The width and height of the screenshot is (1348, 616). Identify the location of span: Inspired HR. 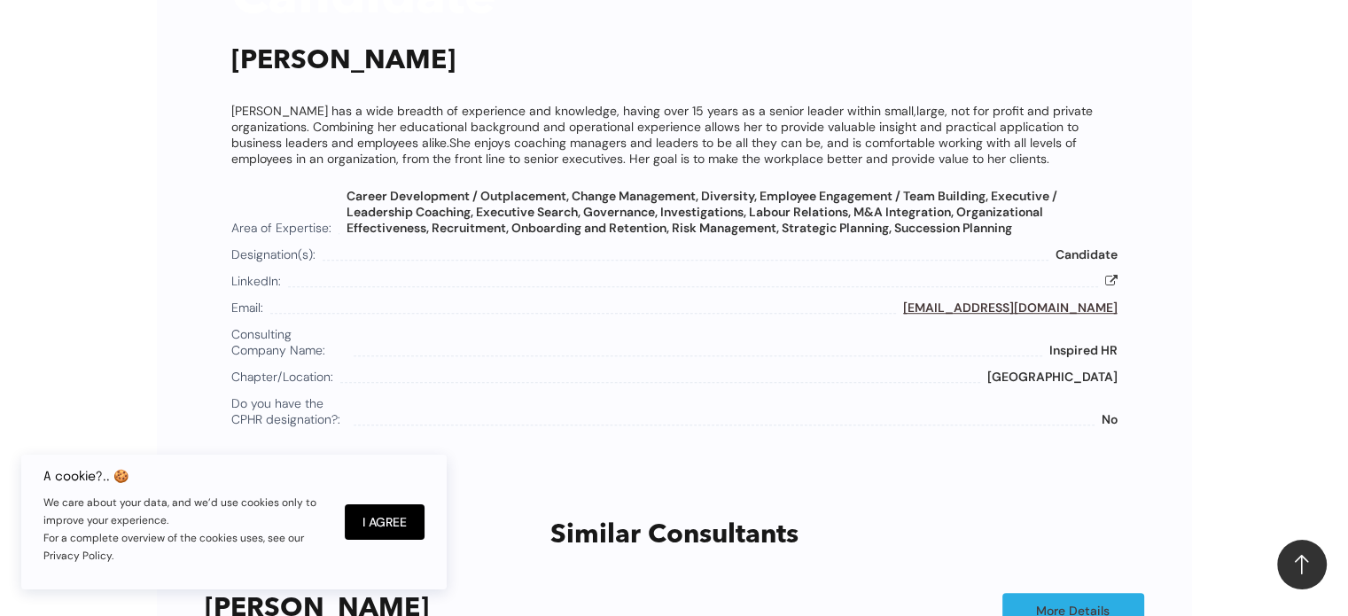
(1083, 350).